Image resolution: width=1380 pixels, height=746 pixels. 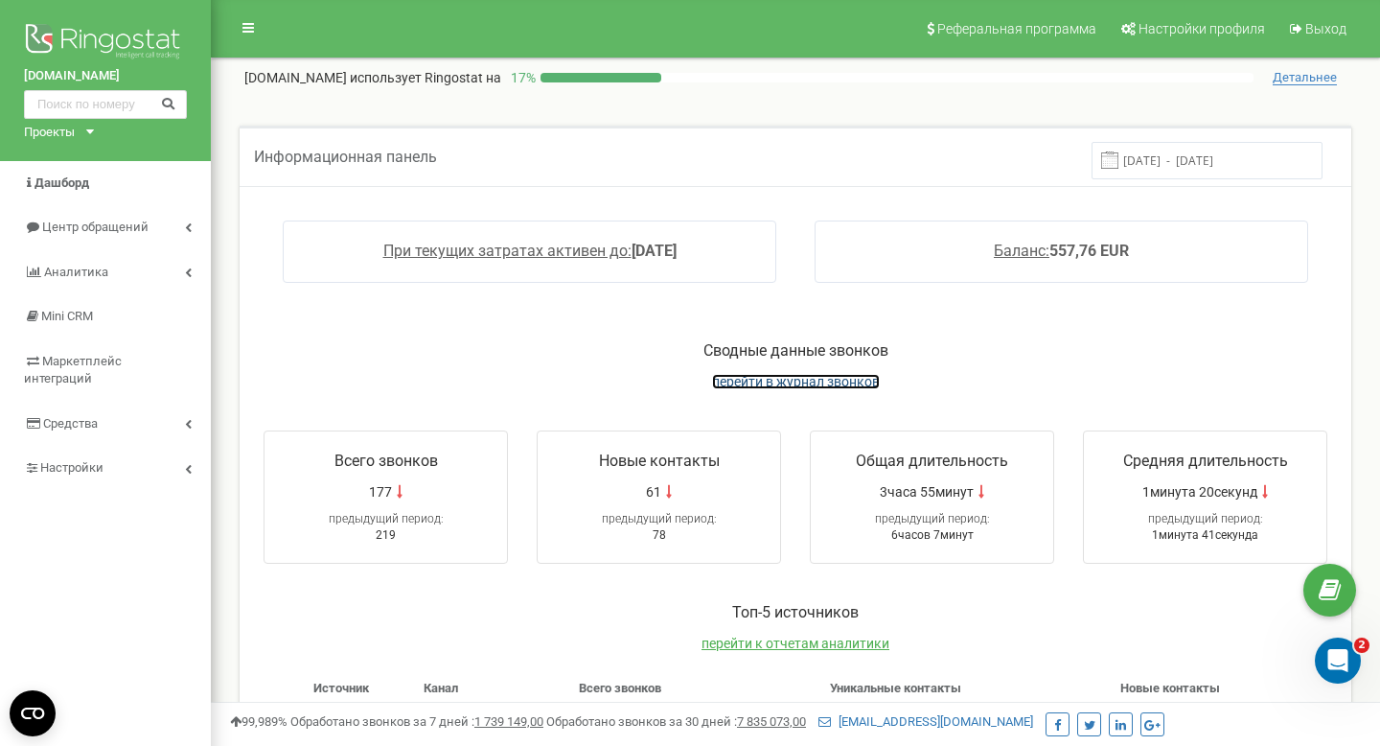 I want to click on span: перейти к отчетам аналитики, so click(x=795, y=643).